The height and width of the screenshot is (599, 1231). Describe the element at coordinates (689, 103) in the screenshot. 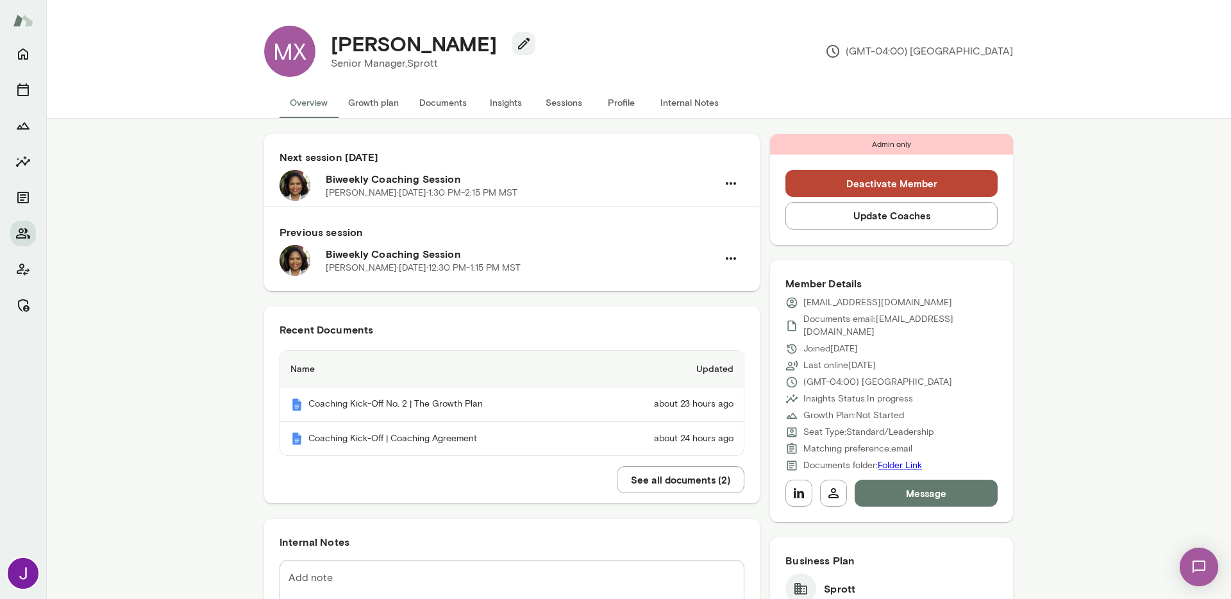

I see `button: Internal Notes` at that location.